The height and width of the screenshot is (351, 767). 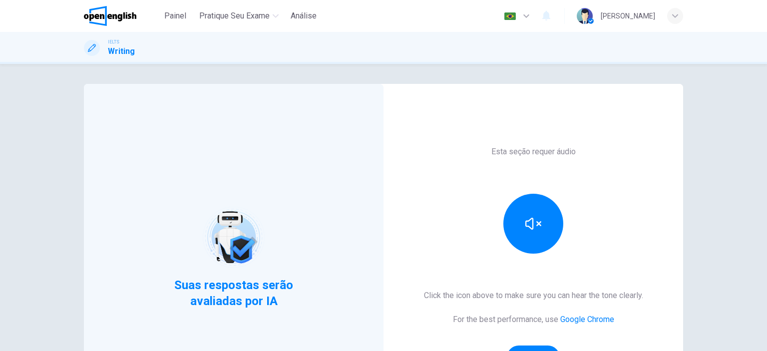 What do you see at coordinates (510, 16) in the screenshot?
I see `img: pt` at bounding box center [510, 16].